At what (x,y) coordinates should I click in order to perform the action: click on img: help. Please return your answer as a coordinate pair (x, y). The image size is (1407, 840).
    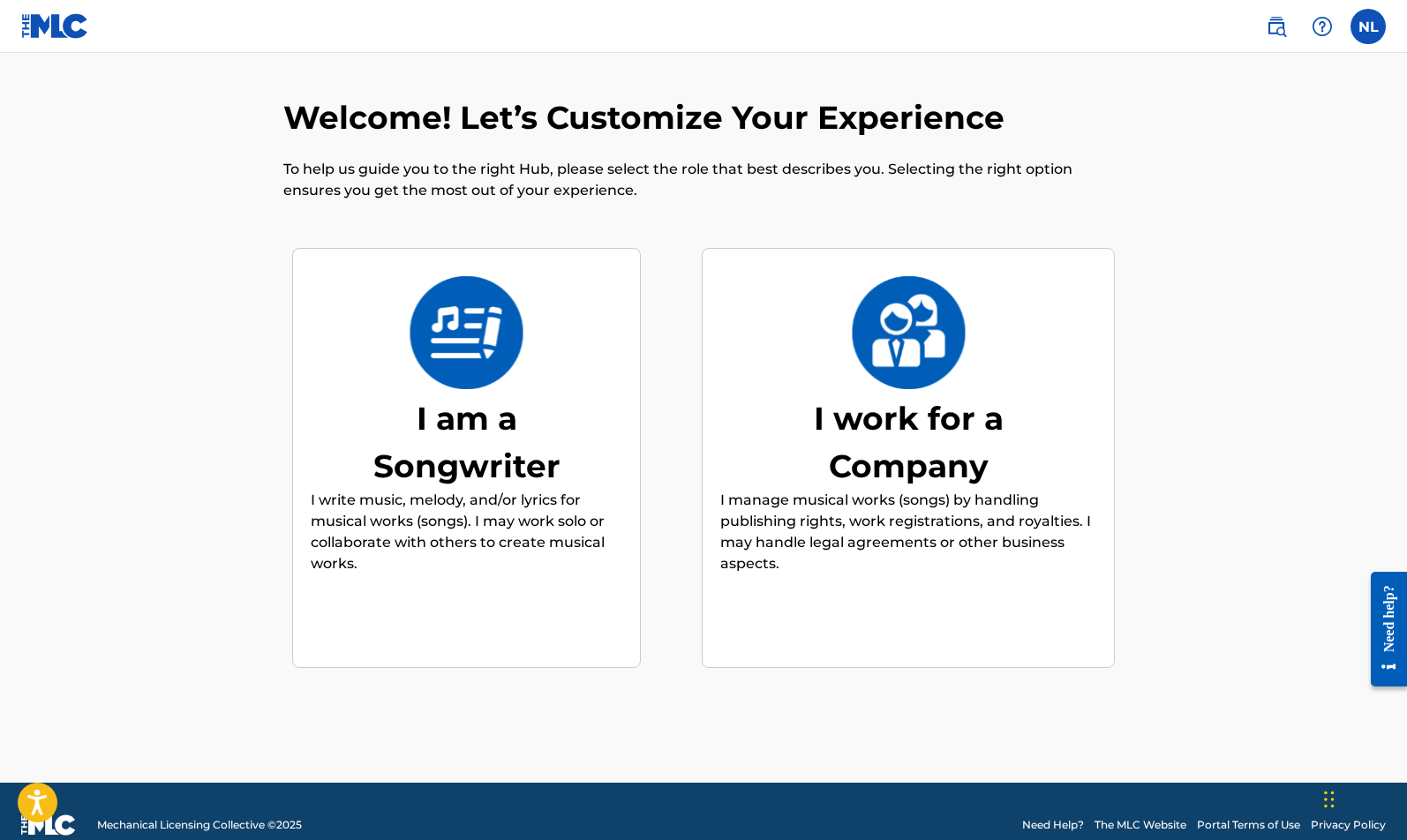
    Looking at the image, I should click on (1322, 26).